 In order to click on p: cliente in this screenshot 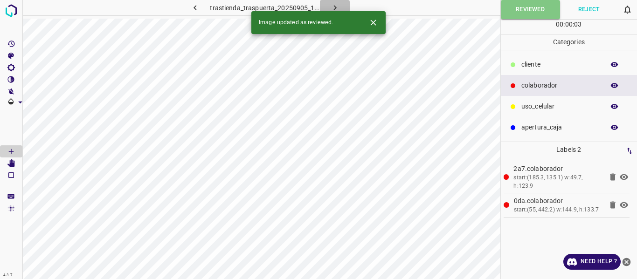, I will do `click(561, 64)`.